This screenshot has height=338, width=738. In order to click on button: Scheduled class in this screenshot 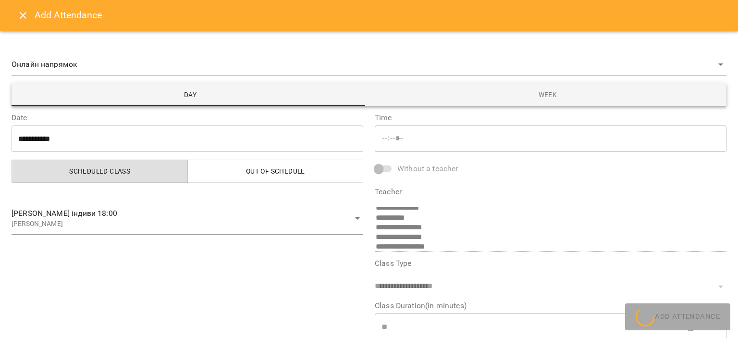, I will do `click(99, 171)`.